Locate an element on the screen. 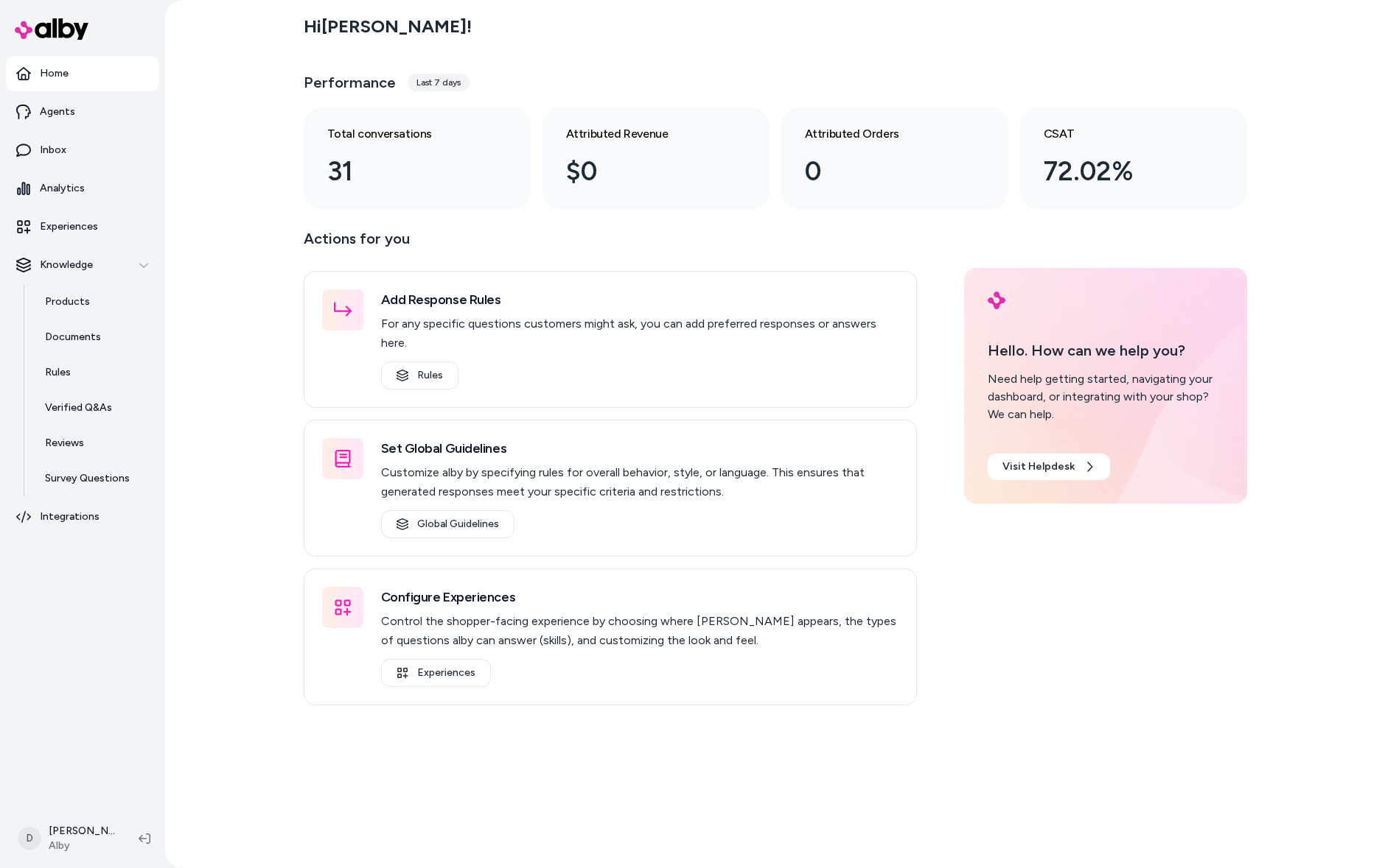 This screenshot has width=1385, height=868. p: Reviews is located at coordinates (64, 443).